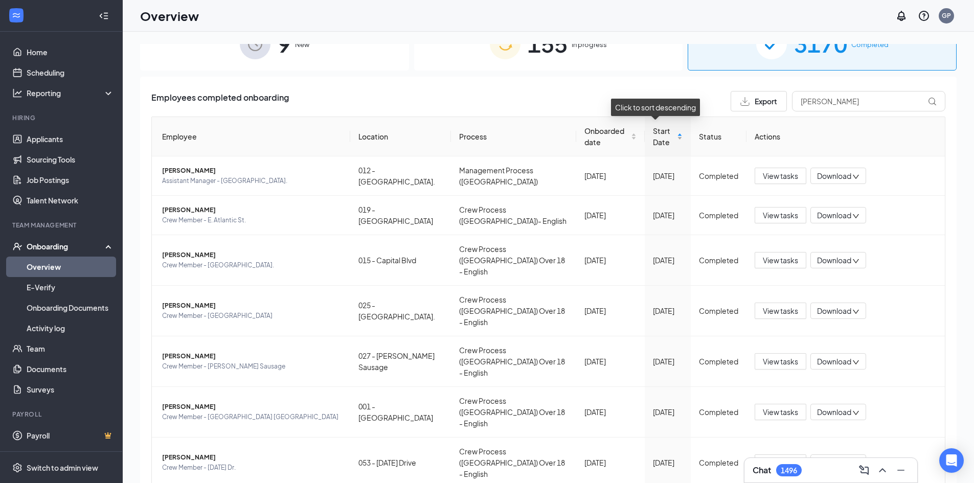 Image resolution: width=974 pixels, height=483 pixels. What do you see at coordinates (70, 435) in the screenshot?
I see `a: PayrollCrown` at bounding box center [70, 435].